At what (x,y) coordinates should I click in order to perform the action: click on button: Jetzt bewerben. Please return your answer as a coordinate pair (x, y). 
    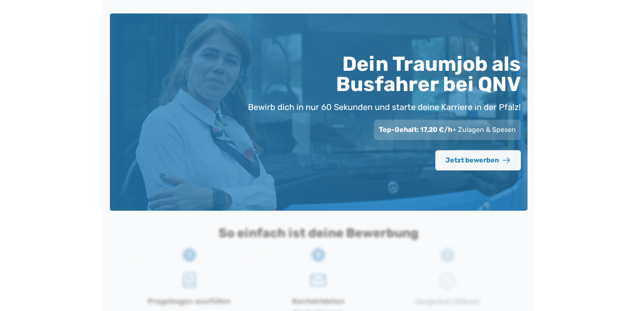
    Looking at the image, I should click on (478, 160).